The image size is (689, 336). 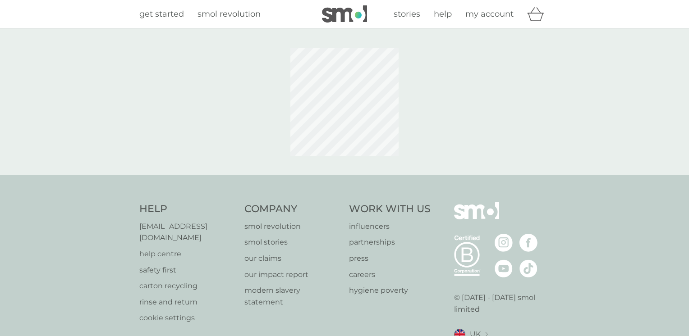 I want to click on a: help centre, so click(x=187, y=254).